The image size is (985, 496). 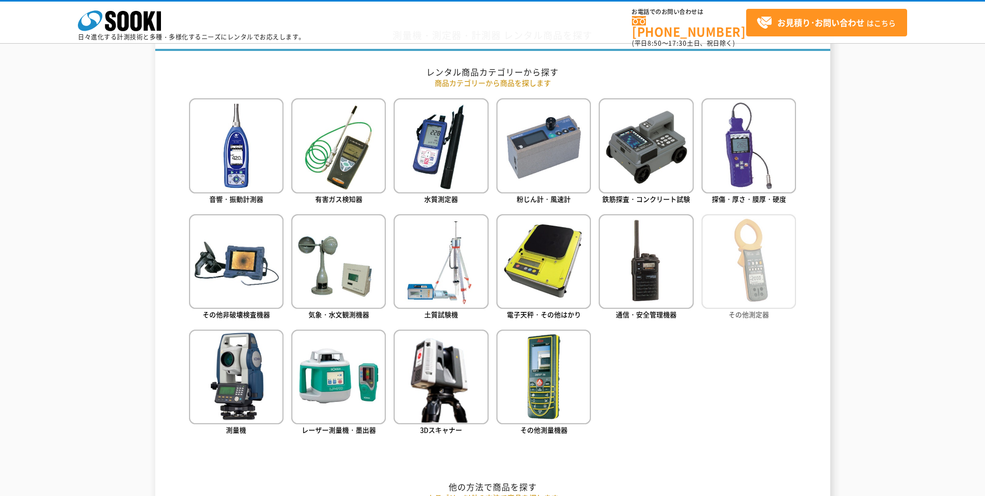 I want to click on h2: レンタル商品カテゴリーから探す, so click(x=493, y=72).